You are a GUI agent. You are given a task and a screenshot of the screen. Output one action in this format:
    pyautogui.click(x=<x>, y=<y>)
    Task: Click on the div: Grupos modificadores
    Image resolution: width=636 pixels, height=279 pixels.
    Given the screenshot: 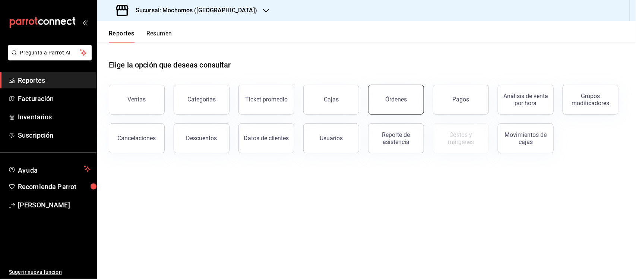 What is the action you would take?
    pyautogui.click(x=591, y=100)
    